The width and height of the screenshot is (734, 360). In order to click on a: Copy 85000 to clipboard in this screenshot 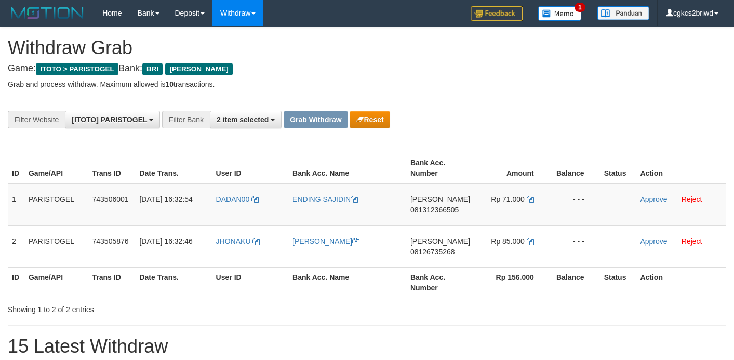, I will do `click(531, 241)`.